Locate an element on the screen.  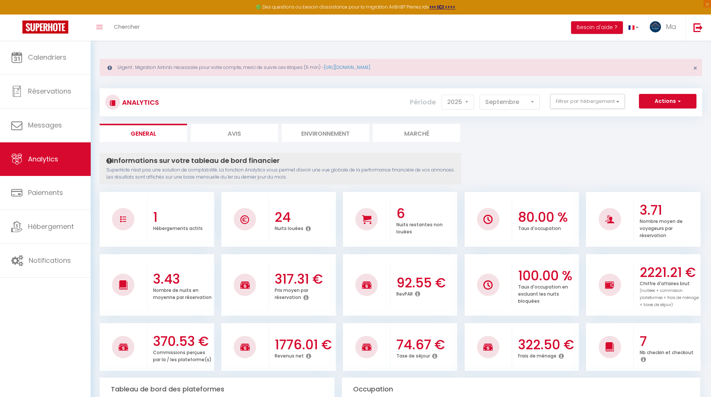
span: (nuitées + commission plateformes + frais de ménage + taxes de séjour) is located at coordinates (669, 298).